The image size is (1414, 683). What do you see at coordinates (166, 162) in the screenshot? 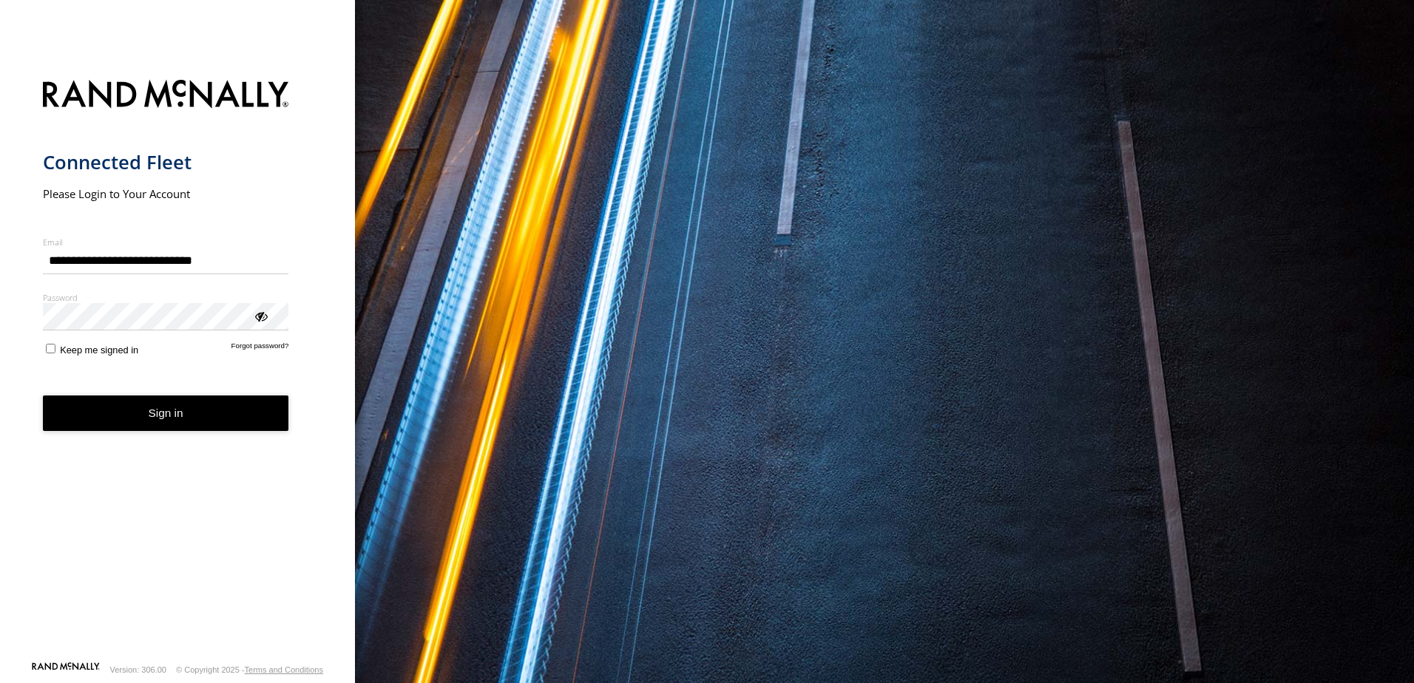
I see `h1: Connected Fleet` at bounding box center [166, 162].